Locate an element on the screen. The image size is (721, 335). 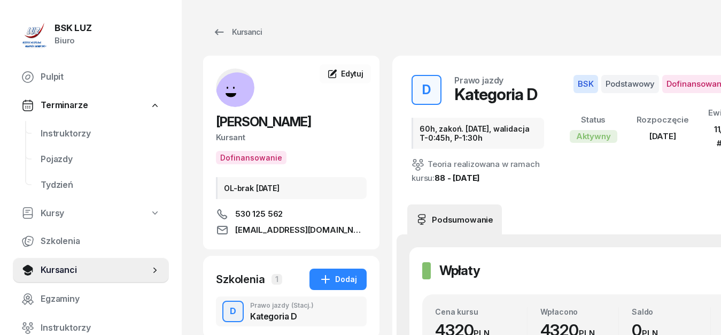
a: Podsumowanie is located at coordinates (454, 219).